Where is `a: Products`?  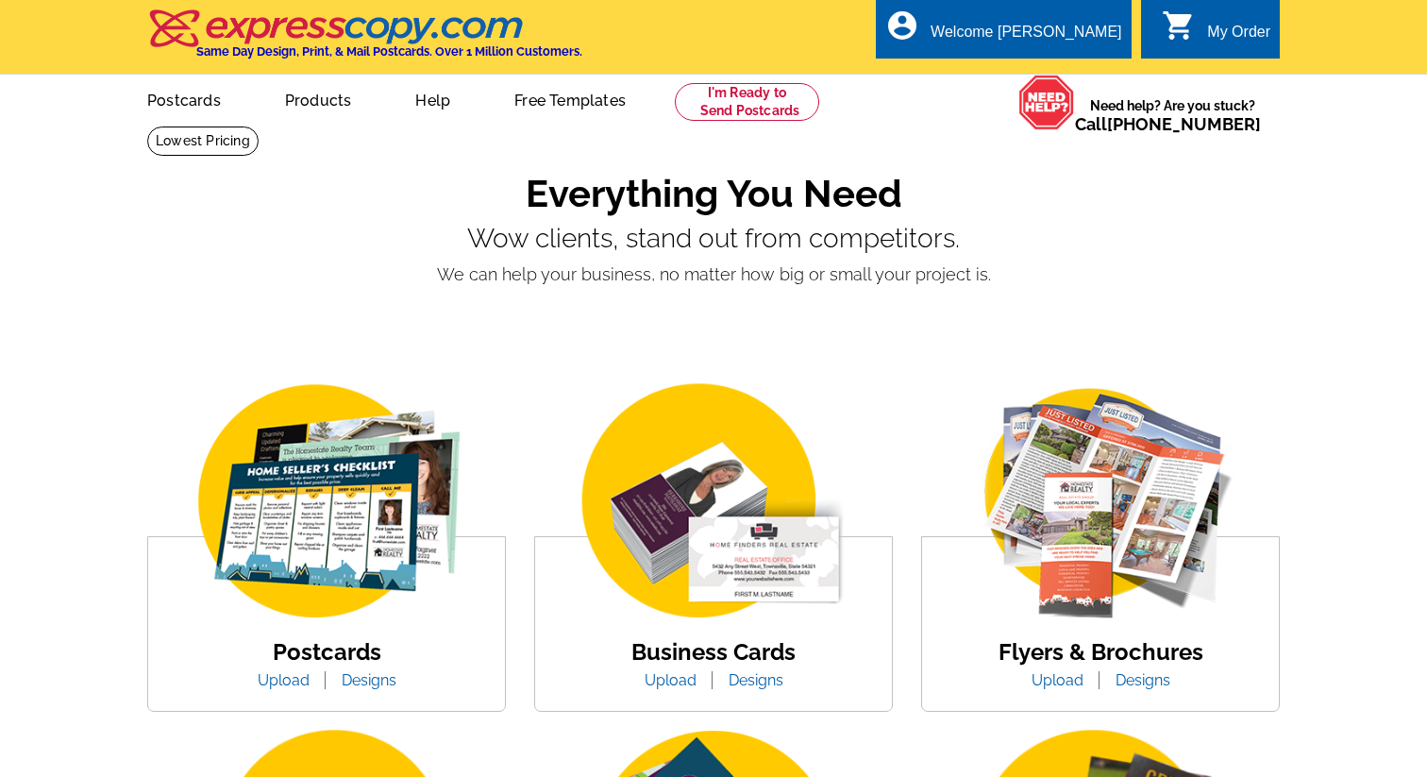
a: Products is located at coordinates (318, 98).